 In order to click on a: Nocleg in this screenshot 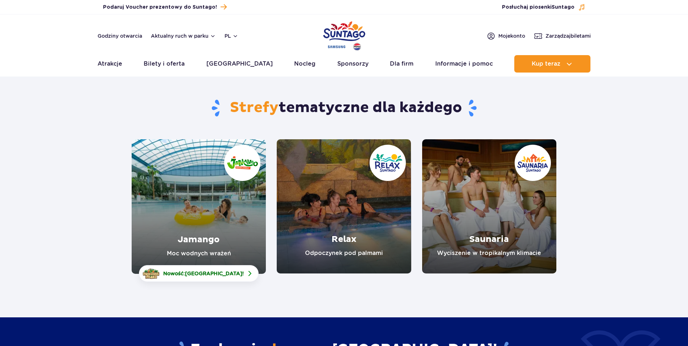, I will do `click(305, 64)`.